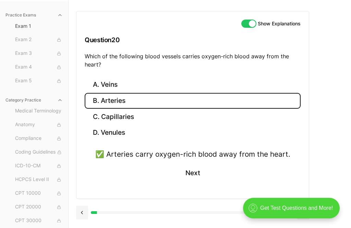 The height and width of the screenshot is (228, 351). Describe the element at coordinates (39, 138) in the screenshot. I see `button: Compliance` at that location.